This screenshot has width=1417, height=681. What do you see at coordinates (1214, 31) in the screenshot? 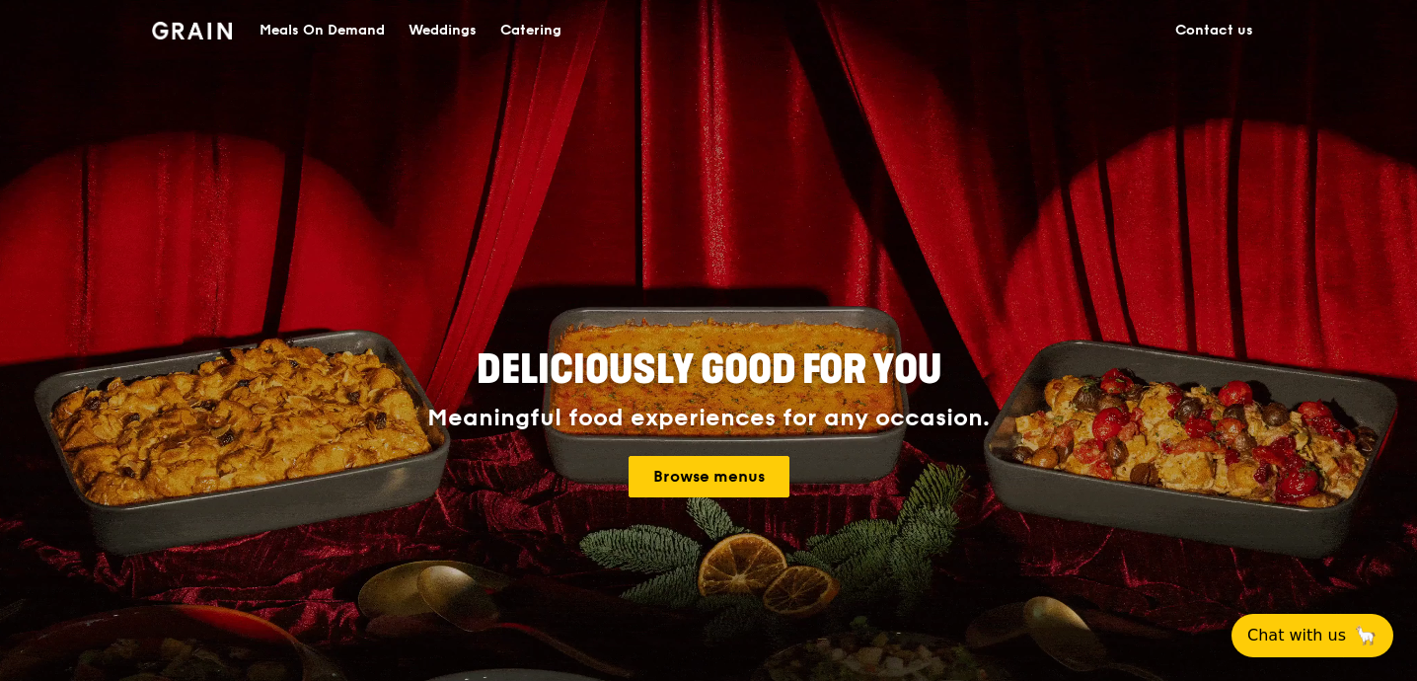
I see `a: Contact us` at bounding box center [1214, 31].